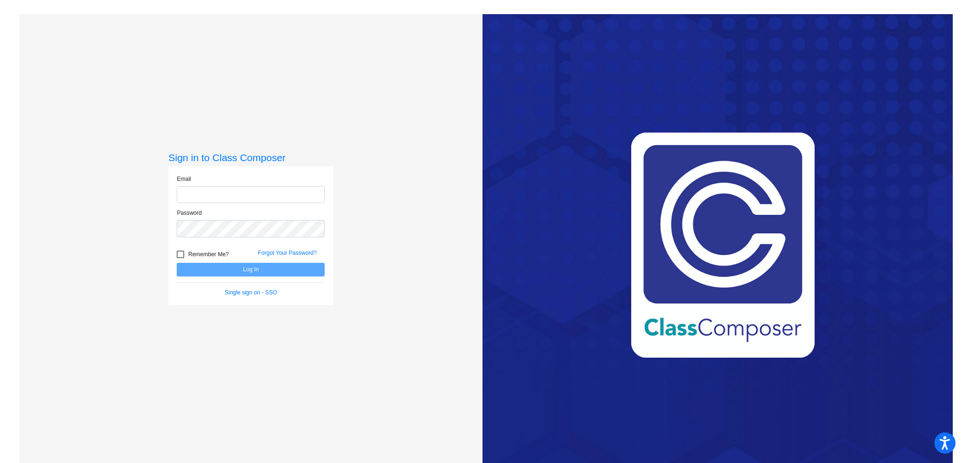 The width and height of the screenshot is (965, 463). Describe the element at coordinates (251, 270) in the screenshot. I see `button: Log In` at that location.